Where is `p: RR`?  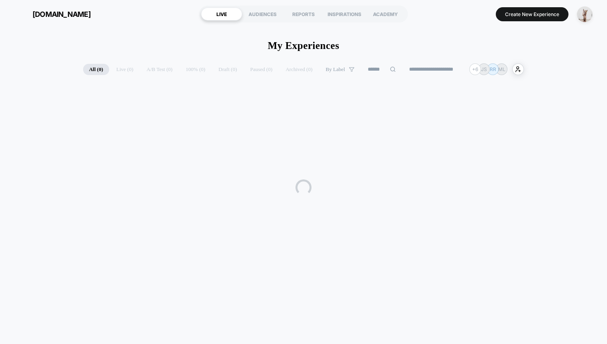
p: RR is located at coordinates (493, 69).